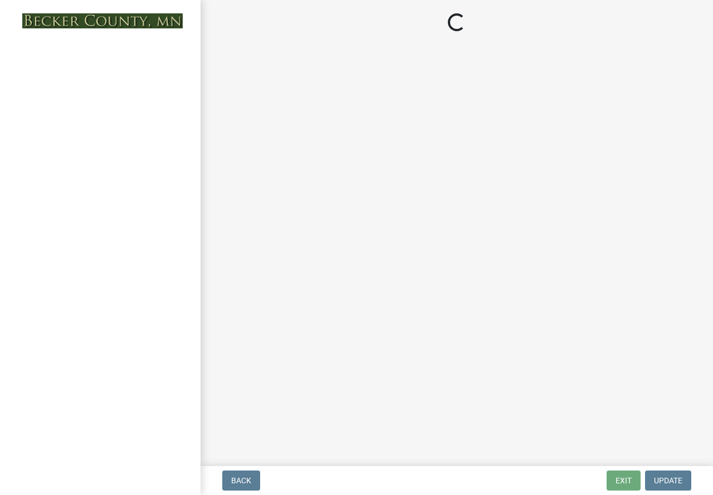  I want to click on span: Update, so click(668, 481).